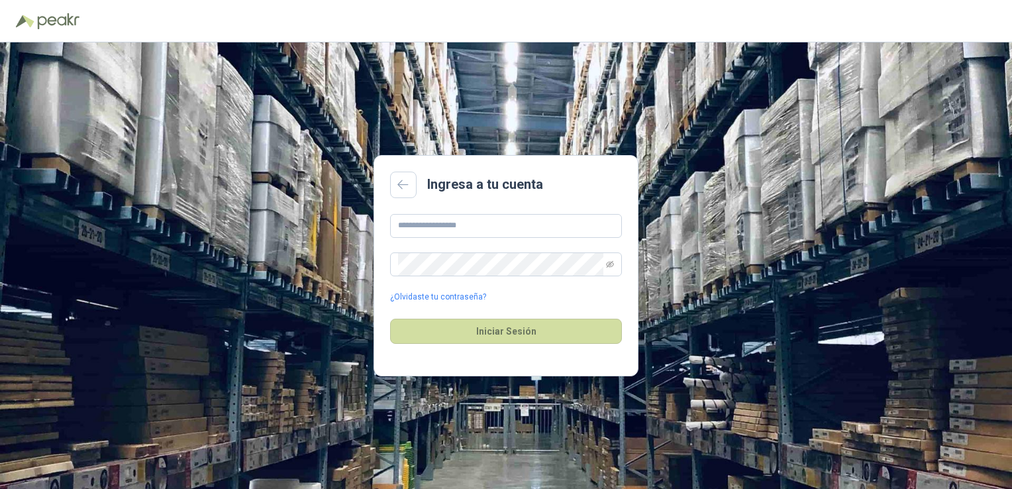 The width and height of the screenshot is (1012, 489). I want to click on img: Logo, so click(25, 21).